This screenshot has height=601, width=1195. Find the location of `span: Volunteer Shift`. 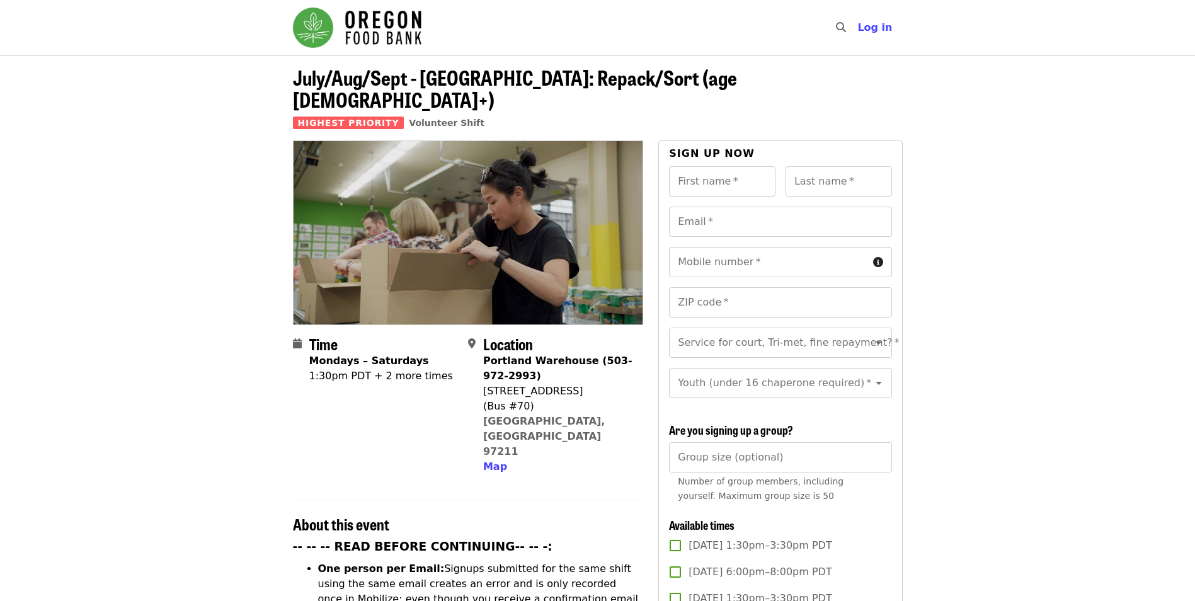

span: Volunteer Shift is located at coordinates (447, 123).